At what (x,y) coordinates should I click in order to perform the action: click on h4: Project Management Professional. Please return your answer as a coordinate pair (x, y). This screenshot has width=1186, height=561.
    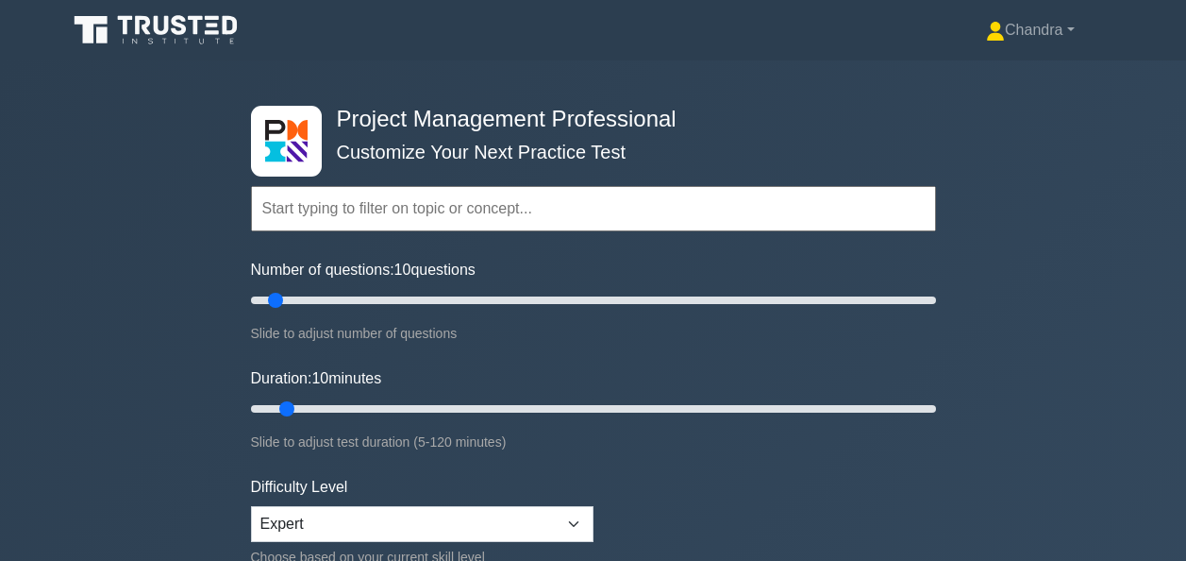
    Looking at the image, I should click on (586, 119).